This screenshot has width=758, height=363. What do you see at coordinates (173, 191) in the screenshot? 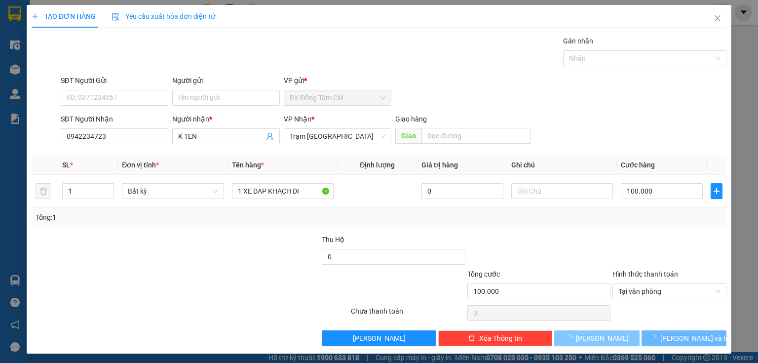
I see `span: Bất kỳ` at bounding box center [173, 191].